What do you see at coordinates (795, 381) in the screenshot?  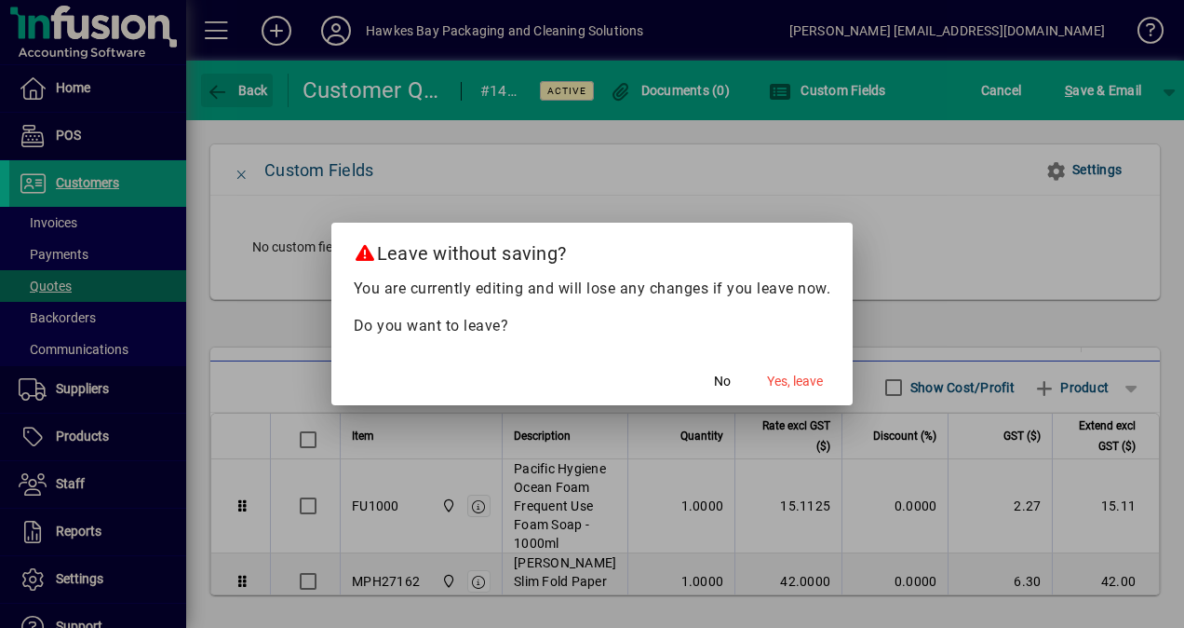 I see `button: Yes, leave` at bounding box center [795, 381].